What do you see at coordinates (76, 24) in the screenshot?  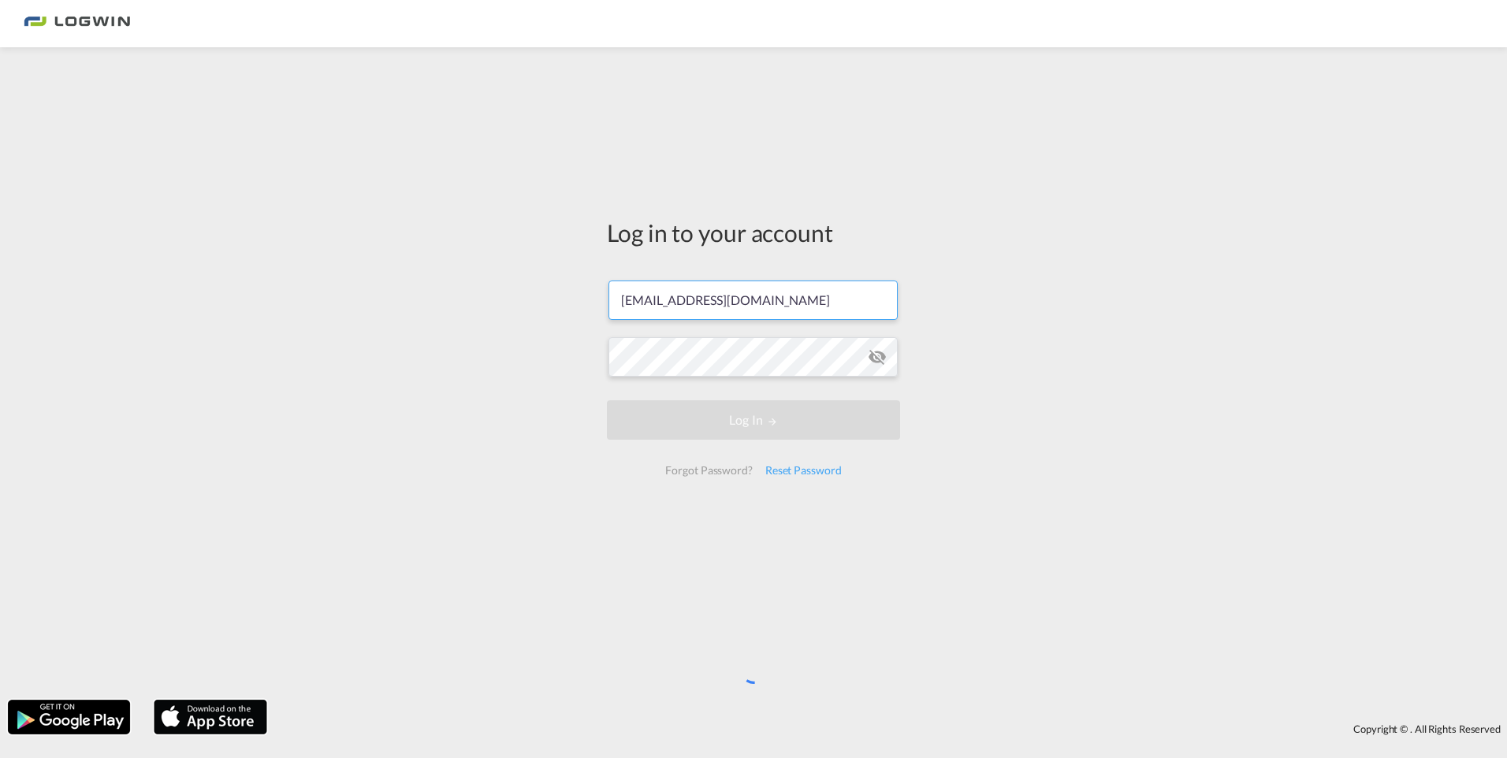 I see `img: 2761ae10d95411efa20a1f5e0282d2d7.png` at bounding box center [76, 24].